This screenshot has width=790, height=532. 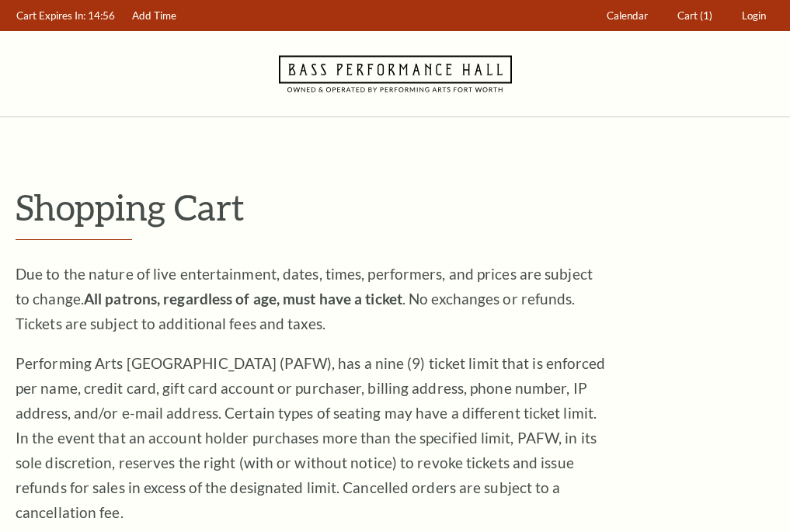 I want to click on span: 14:56, so click(x=101, y=16).